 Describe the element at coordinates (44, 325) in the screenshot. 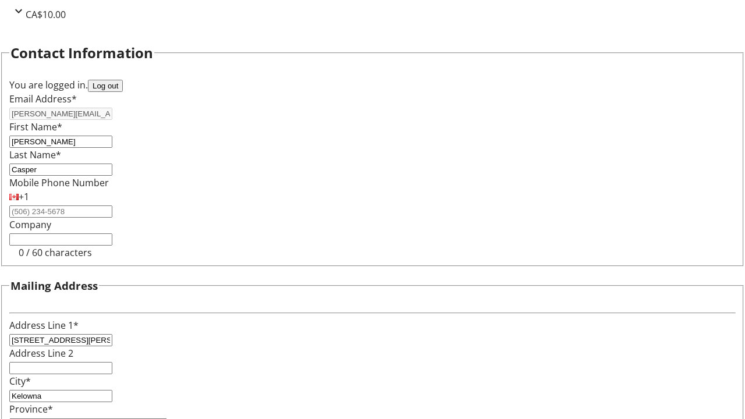

I see `label: Address Line 1*` at that location.